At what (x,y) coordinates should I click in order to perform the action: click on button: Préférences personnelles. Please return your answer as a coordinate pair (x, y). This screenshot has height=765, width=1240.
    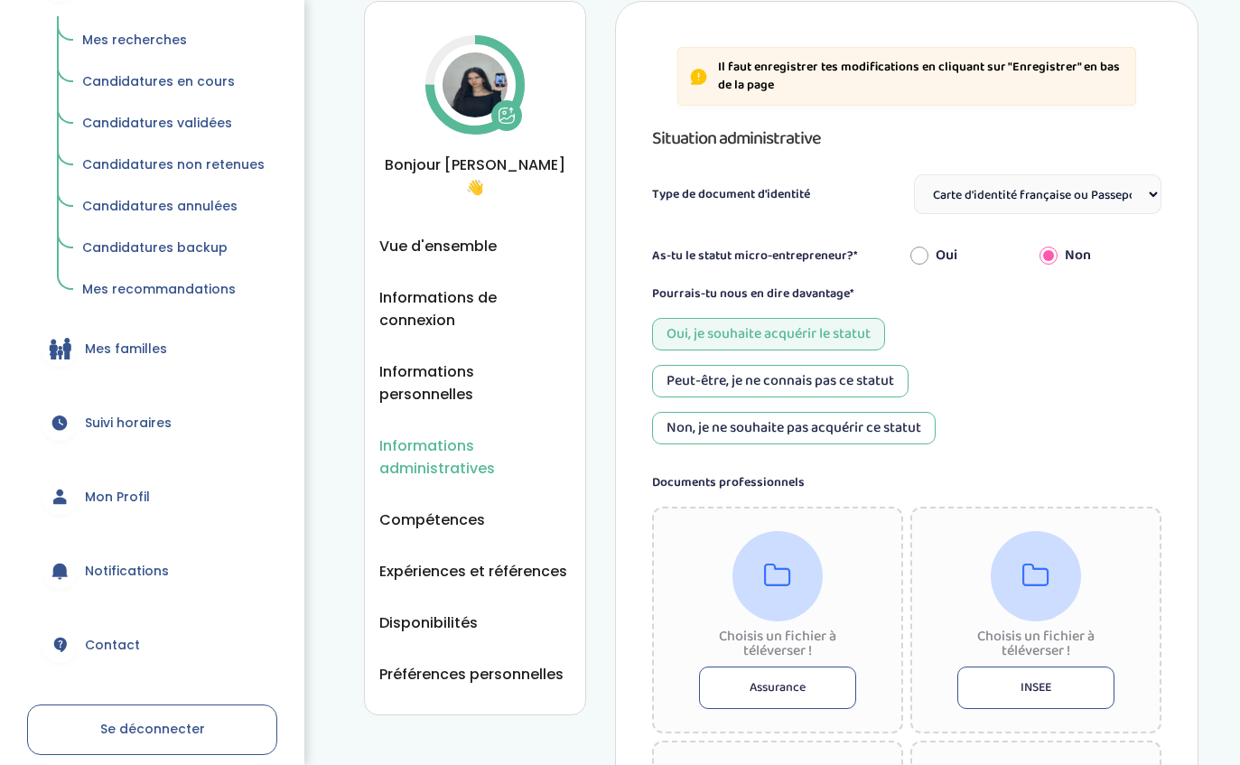
    Looking at the image, I should click on (471, 674).